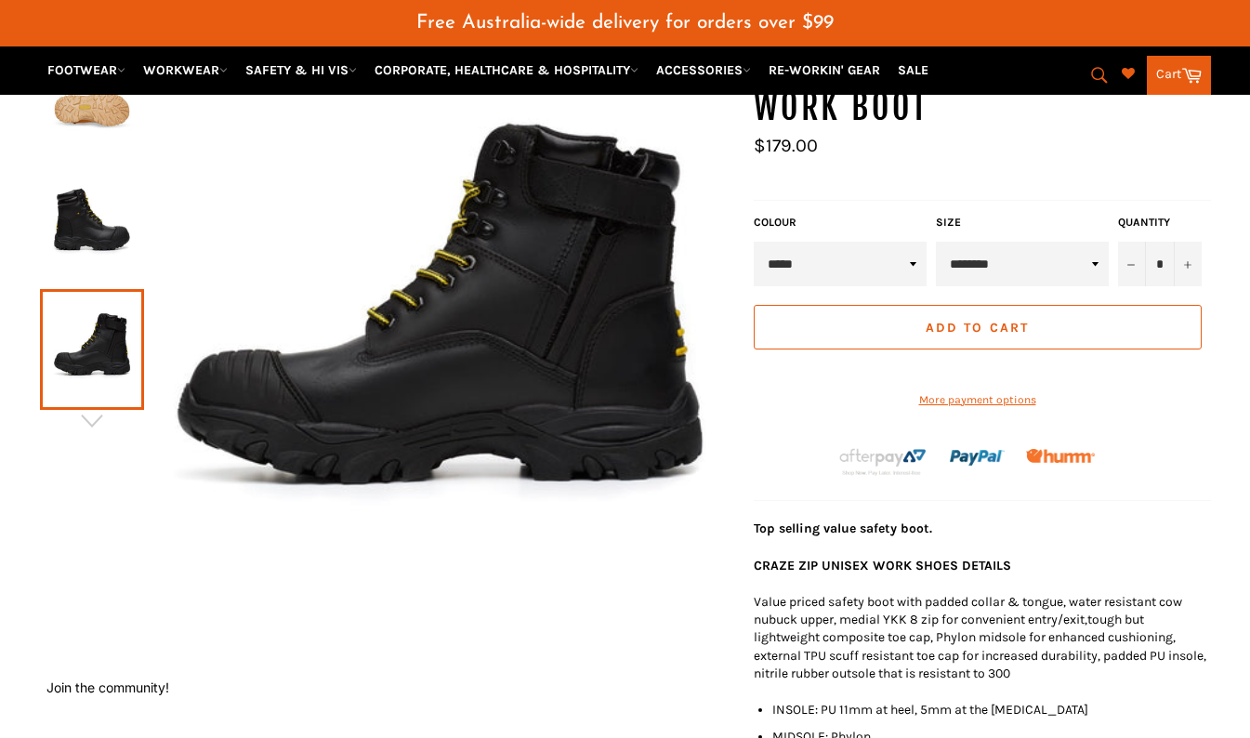 This screenshot has height=738, width=1250. Describe the element at coordinates (978, 400) in the screenshot. I see `a: More payment options` at that location.